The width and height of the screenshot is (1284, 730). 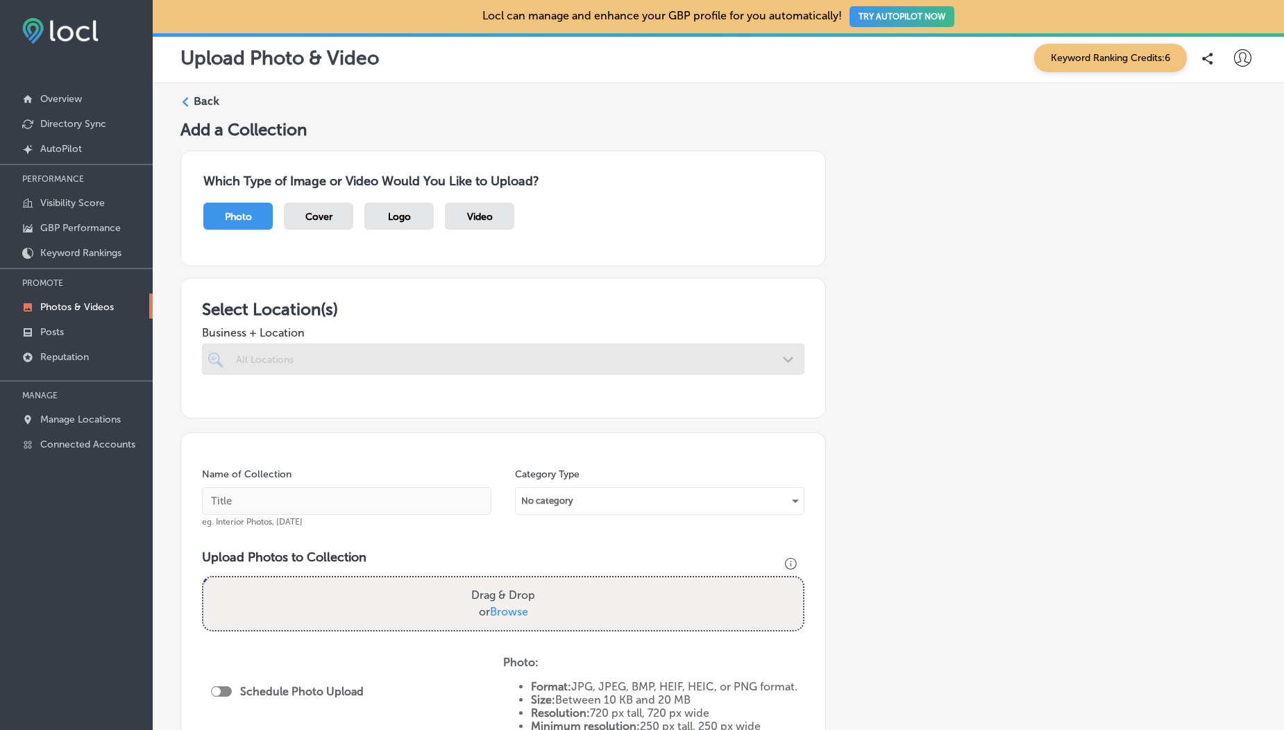 I want to click on span: Business + Location, so click(x=503, y=332).